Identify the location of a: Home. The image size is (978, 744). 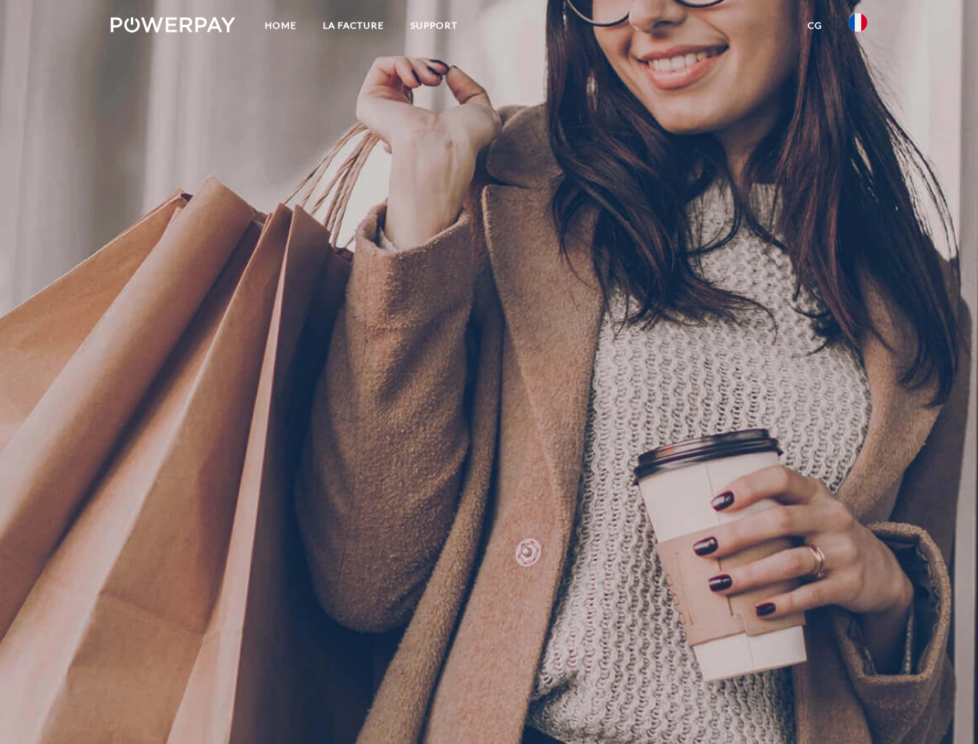
(280, 26).